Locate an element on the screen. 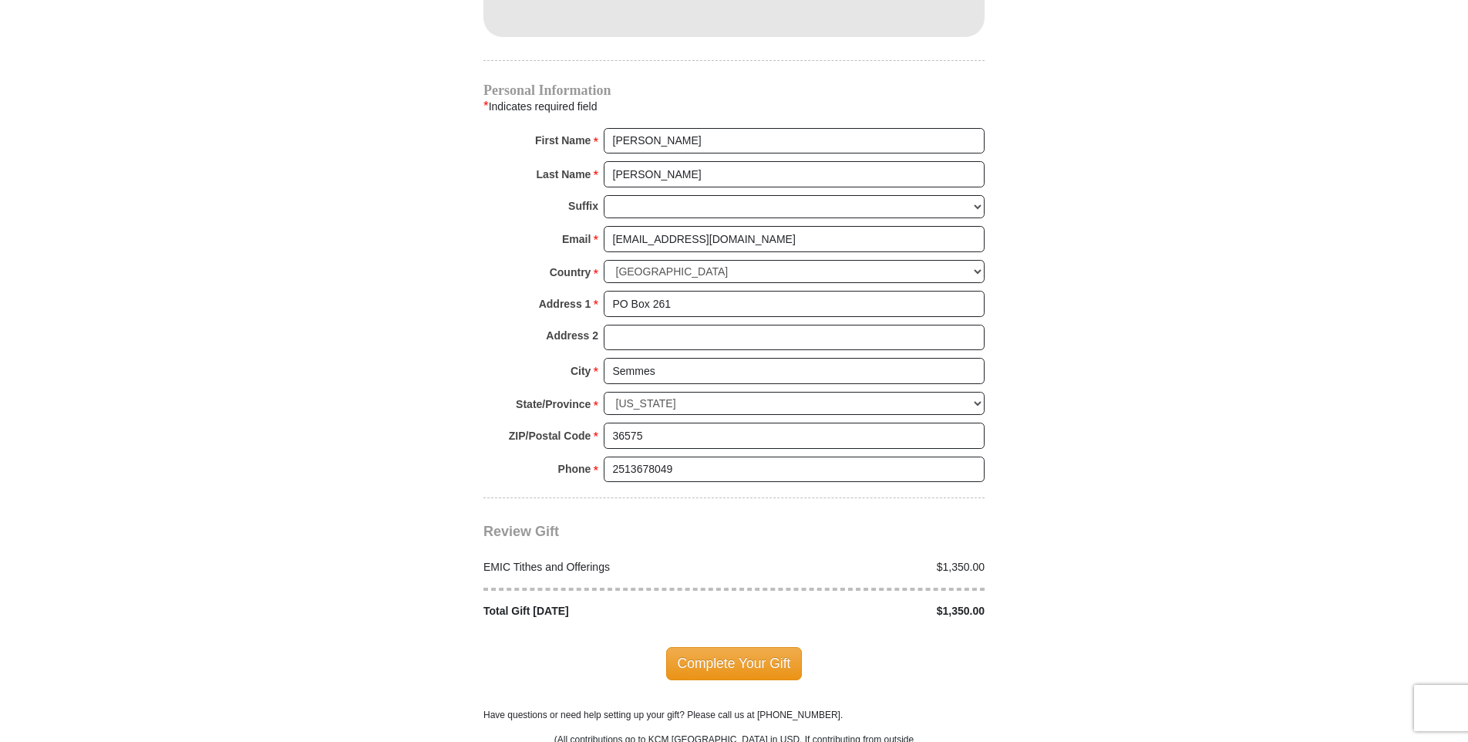  strong: First Name is located at coordinates (563, 140).